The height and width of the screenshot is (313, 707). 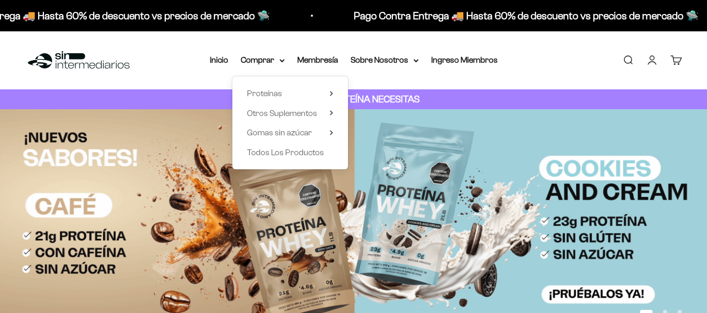 I want to click on summary: Comprar, so click(x=263, y=60).